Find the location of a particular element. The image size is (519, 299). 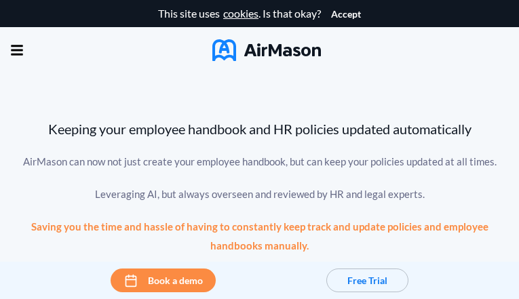

button: Accept cookies is located at coordinates (346, 14).